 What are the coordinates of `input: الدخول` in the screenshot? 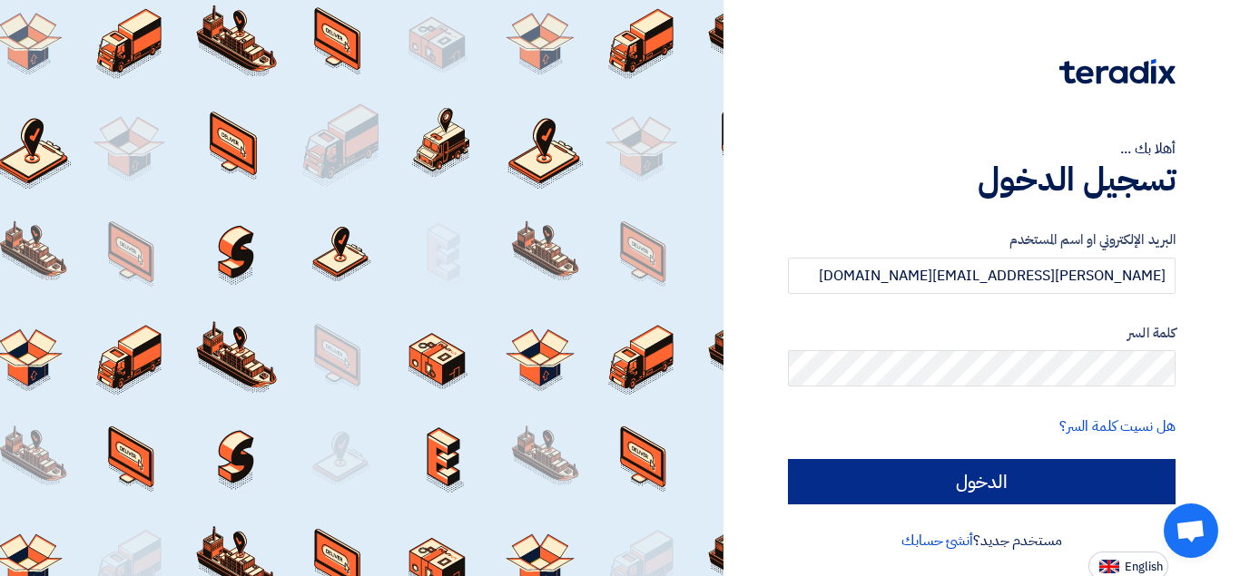 It's located at (981, 482).